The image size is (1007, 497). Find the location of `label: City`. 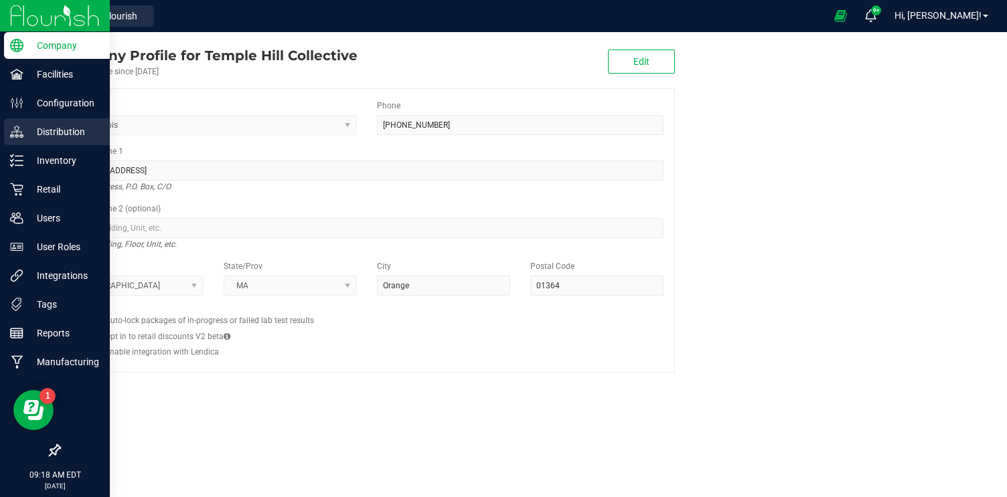

label: City is located at coordinates (384, 266).